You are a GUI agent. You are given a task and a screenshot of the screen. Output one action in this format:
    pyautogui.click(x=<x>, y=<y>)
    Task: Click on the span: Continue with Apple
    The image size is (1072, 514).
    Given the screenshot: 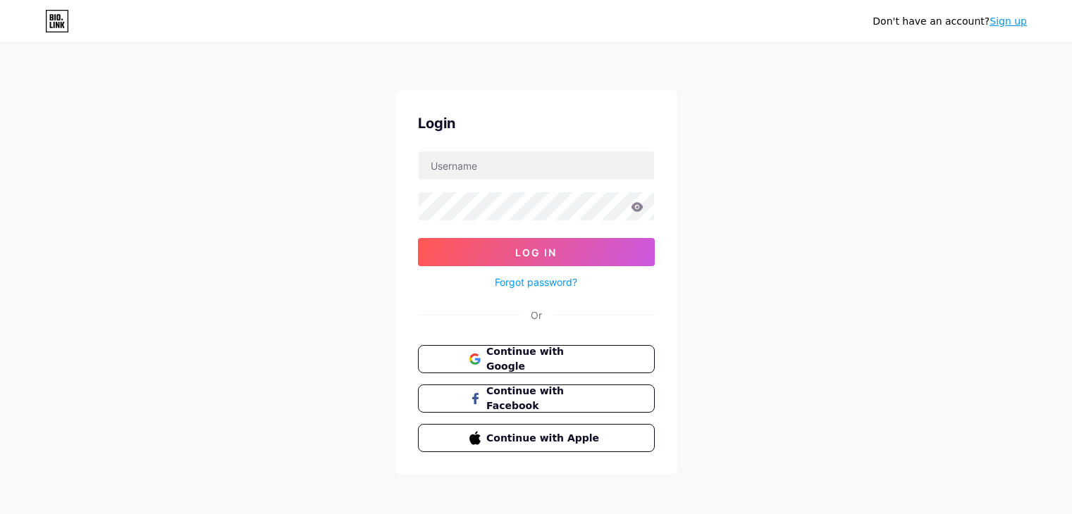 What is the action you would take?
    pyautogui.click(x=544, y=438)
    